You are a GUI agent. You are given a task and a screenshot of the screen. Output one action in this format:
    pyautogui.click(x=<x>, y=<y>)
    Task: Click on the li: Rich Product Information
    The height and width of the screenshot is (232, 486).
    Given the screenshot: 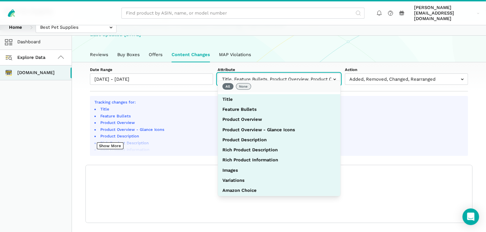 What is the action you would take?
    pyautogui.click(x=282, y=150)
    